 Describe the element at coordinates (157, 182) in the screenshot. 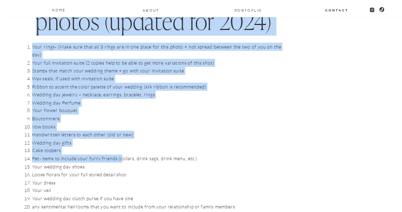

I see `li: Your dress` at that location.